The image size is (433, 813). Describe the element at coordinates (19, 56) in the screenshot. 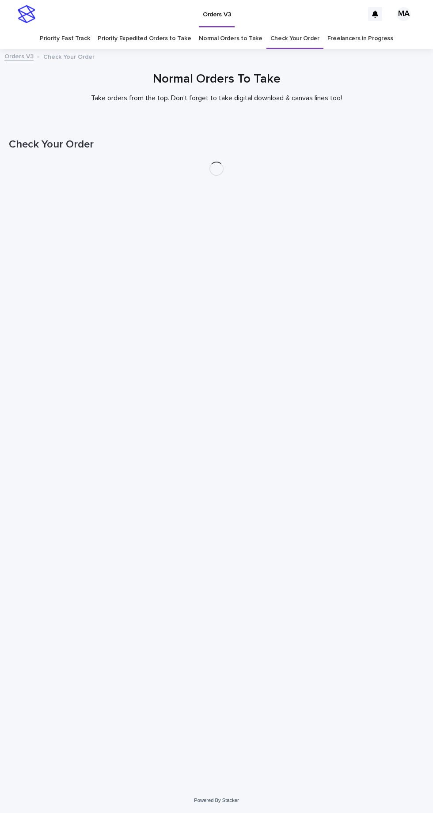

I see `a: Orders V3` at that location.